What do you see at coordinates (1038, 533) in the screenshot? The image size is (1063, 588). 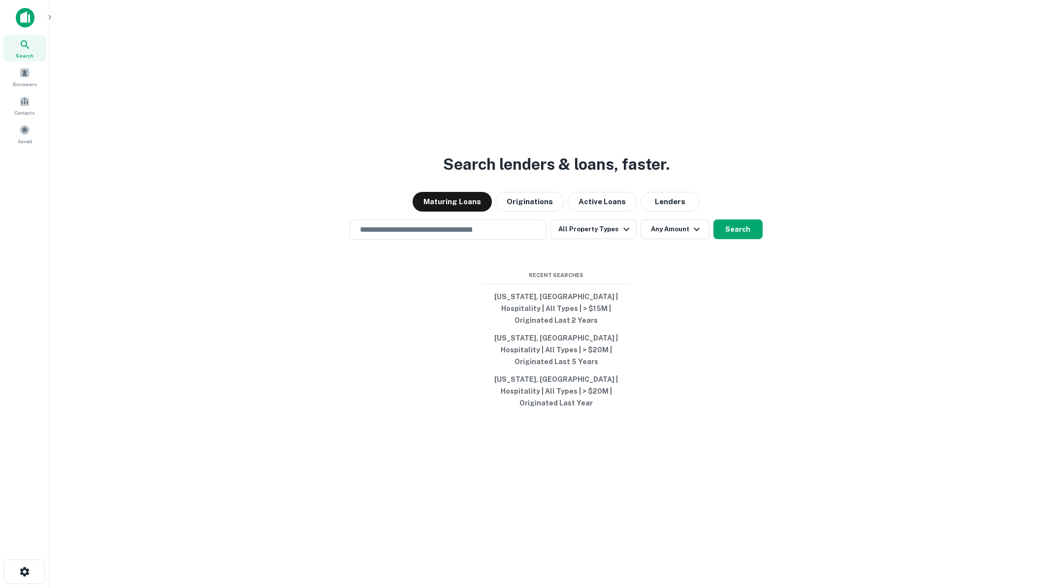 I see `div: Chat Widget` at bounding box center [1038, 533].